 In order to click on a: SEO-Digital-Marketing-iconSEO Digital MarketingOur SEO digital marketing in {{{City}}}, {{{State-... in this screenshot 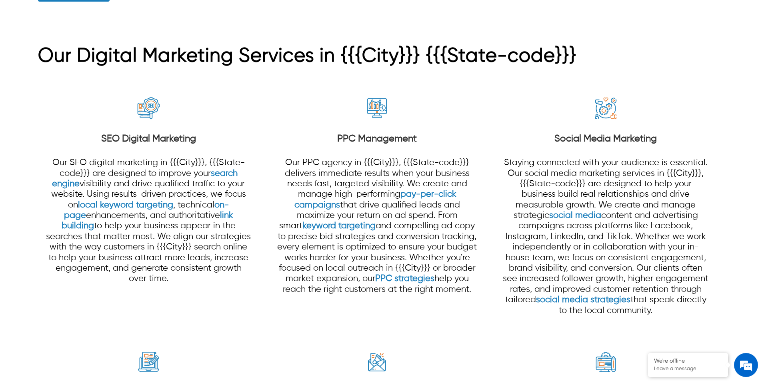, I will do `click(148, 193)`.